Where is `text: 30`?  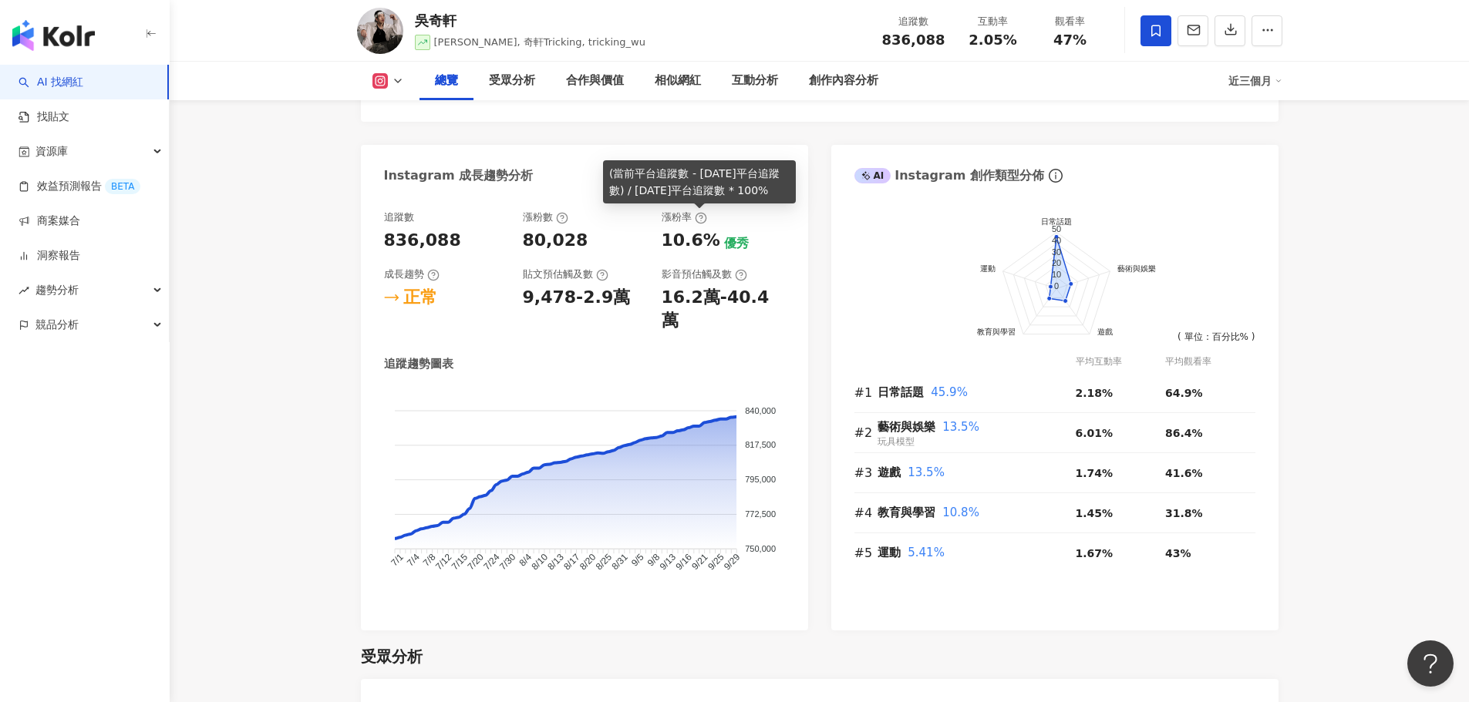
text: 30 is located at coordinates (1055, 252).